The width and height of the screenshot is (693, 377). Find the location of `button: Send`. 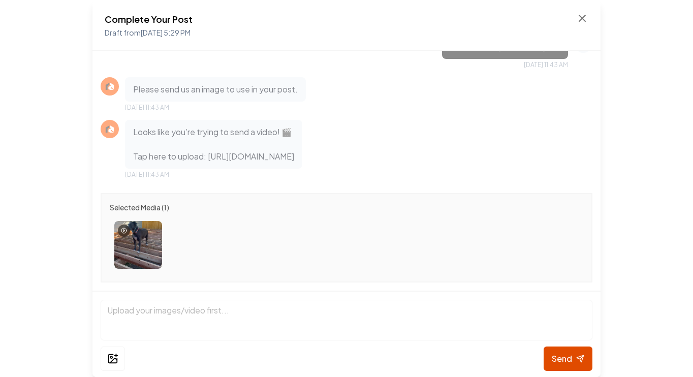

button: Send is located at coordinates (568, 359).